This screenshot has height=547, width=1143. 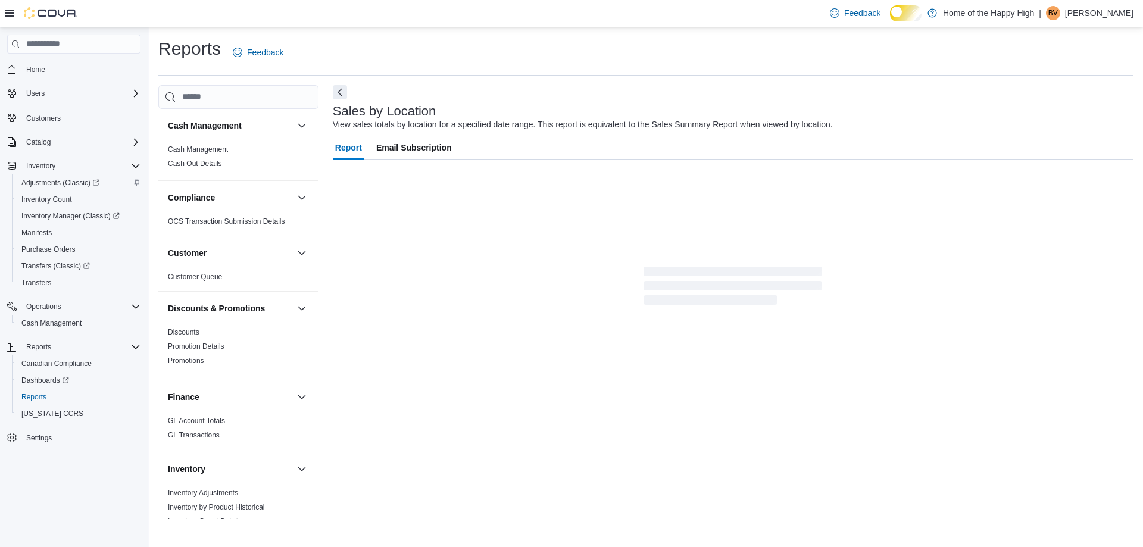 What do you see at coordinates (186, 361) in the screenshot?
I see `a: Promotions` at bounding box center [186, 361].